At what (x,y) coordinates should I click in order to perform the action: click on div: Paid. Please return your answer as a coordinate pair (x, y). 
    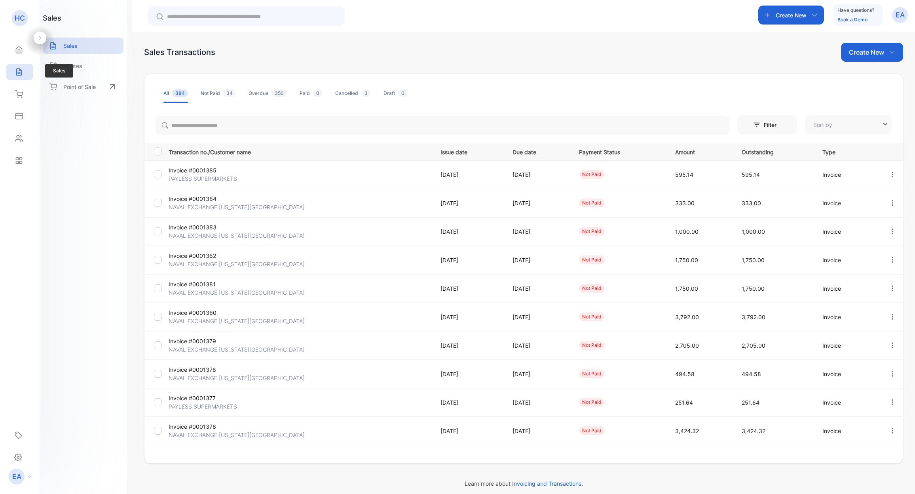
    Looking at the image, I should click on (311, 93).